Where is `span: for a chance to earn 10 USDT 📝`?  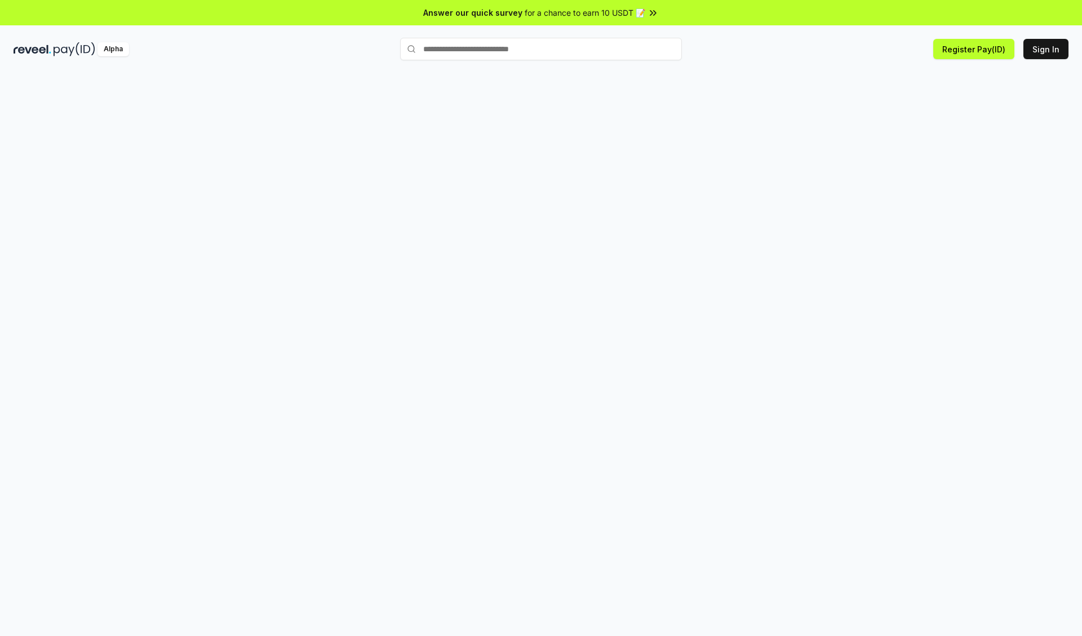 span: for a chance to earn 10 USDT 📝 is located at coordinates (585, 12).